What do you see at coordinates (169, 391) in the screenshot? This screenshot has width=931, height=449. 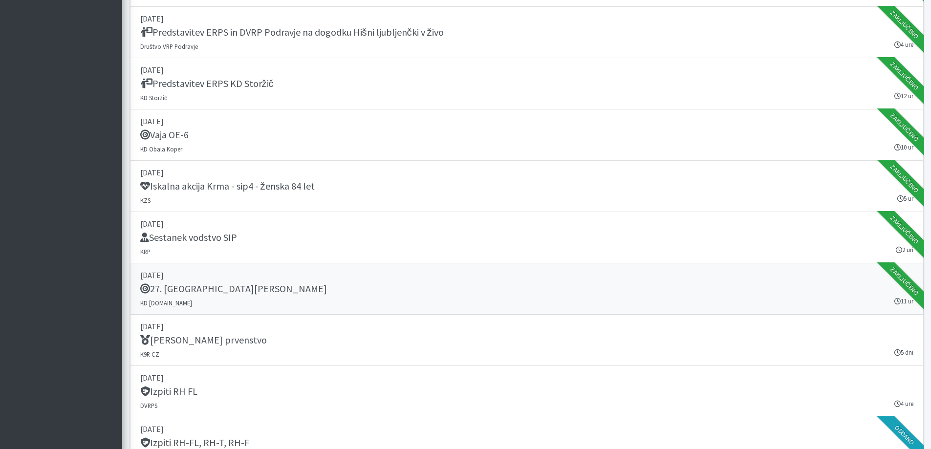 I see `h5: Izpiti RH FL` at bounding box center [169, 391].